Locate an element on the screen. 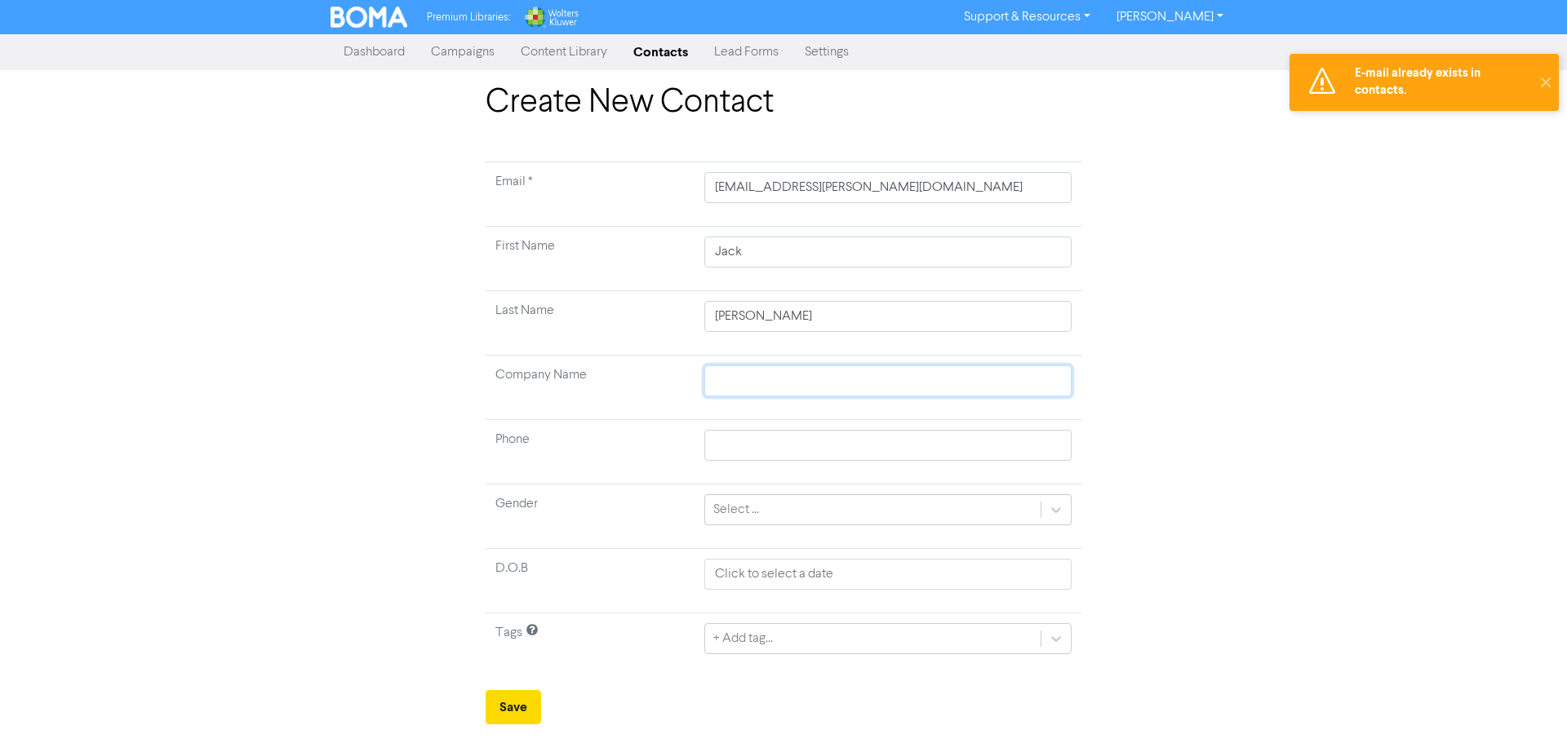 The image size is (1567, 743). a: Settings is located at coordinates (827, 52).